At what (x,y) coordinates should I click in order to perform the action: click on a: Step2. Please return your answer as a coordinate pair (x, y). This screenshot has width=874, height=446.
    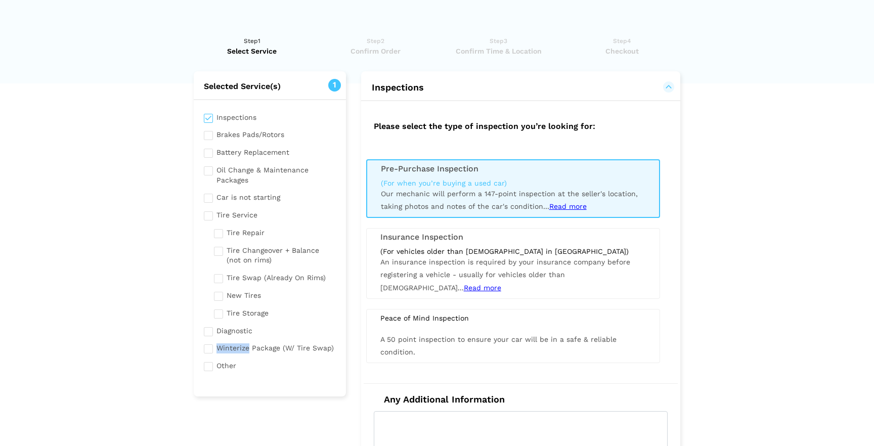
    Looking at the image, I should click on (375, 46).